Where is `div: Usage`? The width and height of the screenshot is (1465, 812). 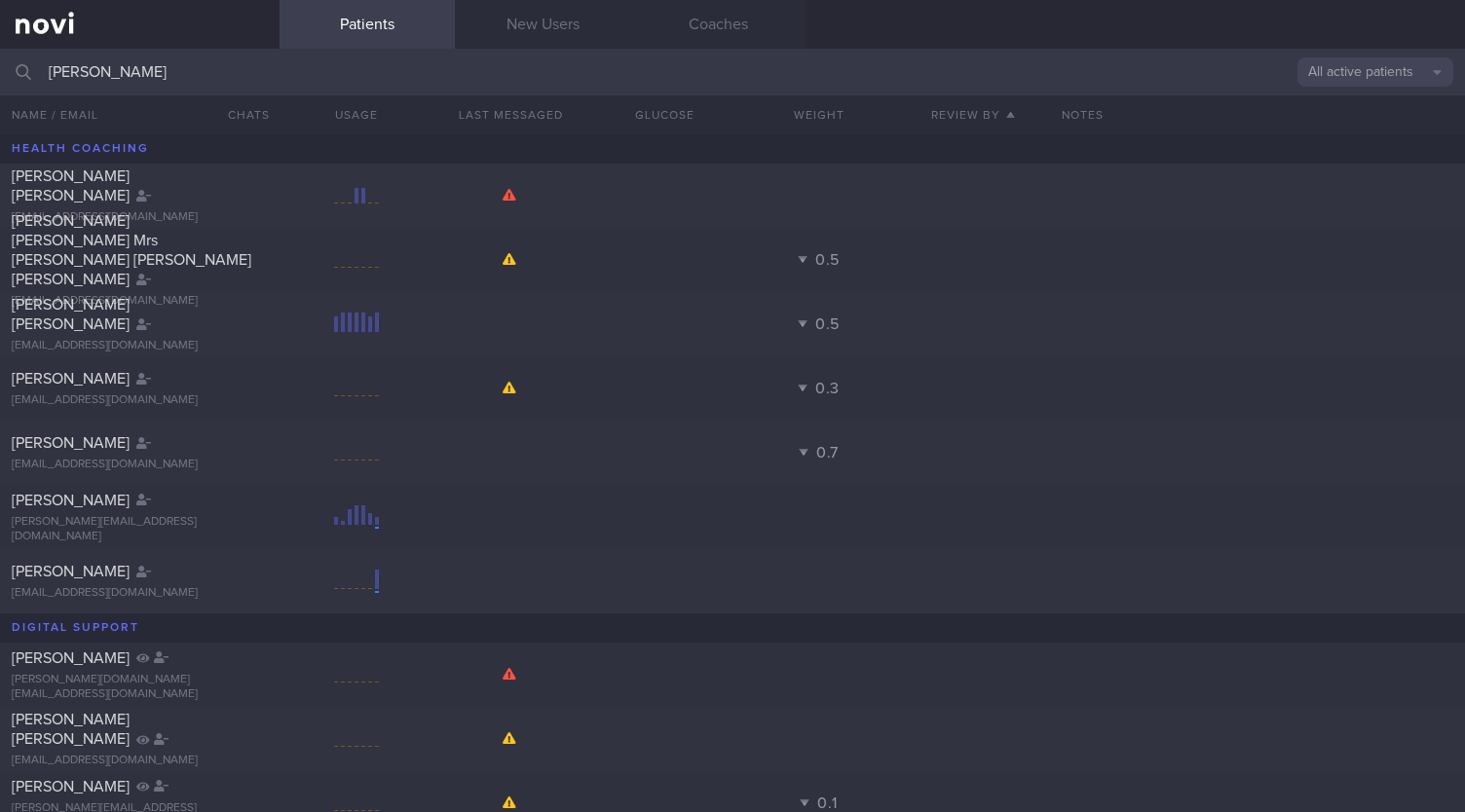 div: Usage is located at coordinates (357, 115).